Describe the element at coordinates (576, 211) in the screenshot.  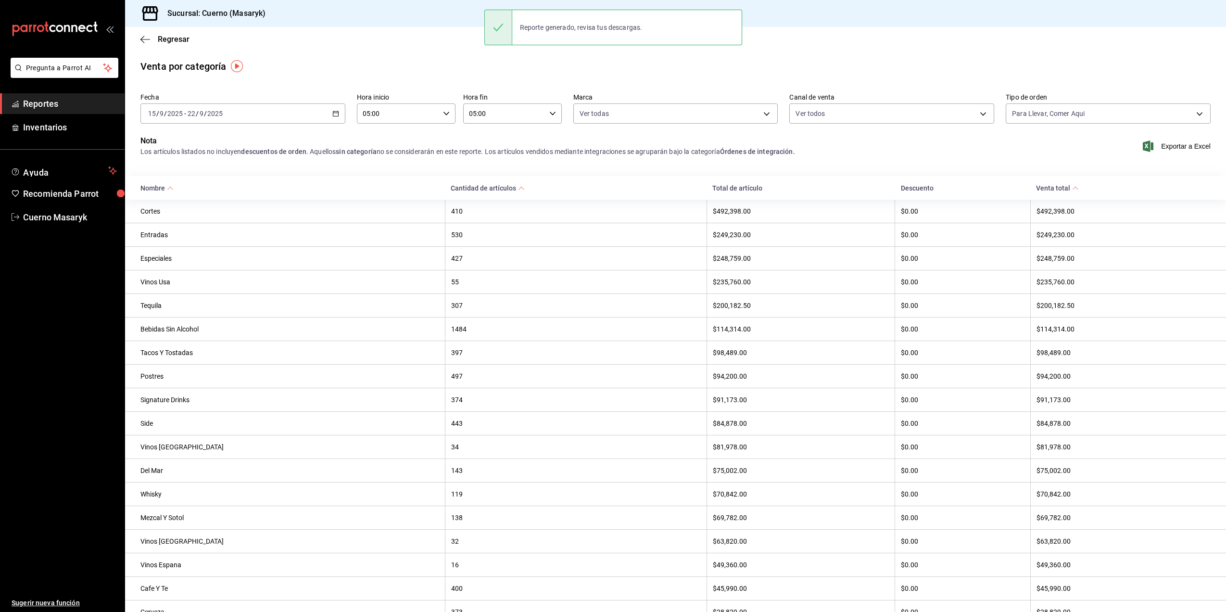
I see `div: 410` at that location.